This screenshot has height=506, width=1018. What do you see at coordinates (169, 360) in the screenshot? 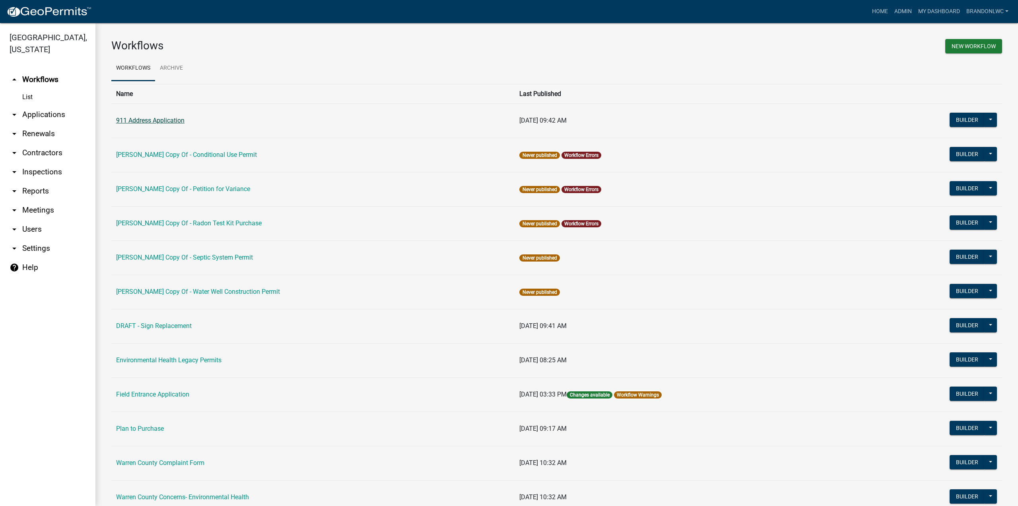
I see `a: Environmental Health Legacy Permits` at bounding box center [169, 360].